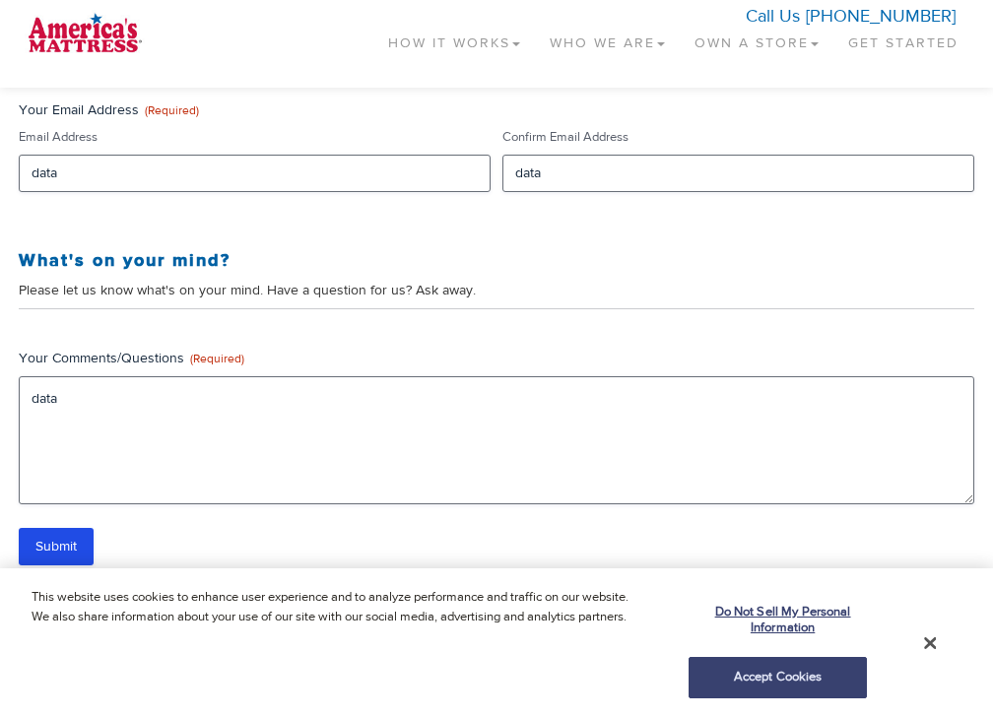 This screenshot has height=718, width=993. I want to click on a: Who We Are, so click(607, 38).